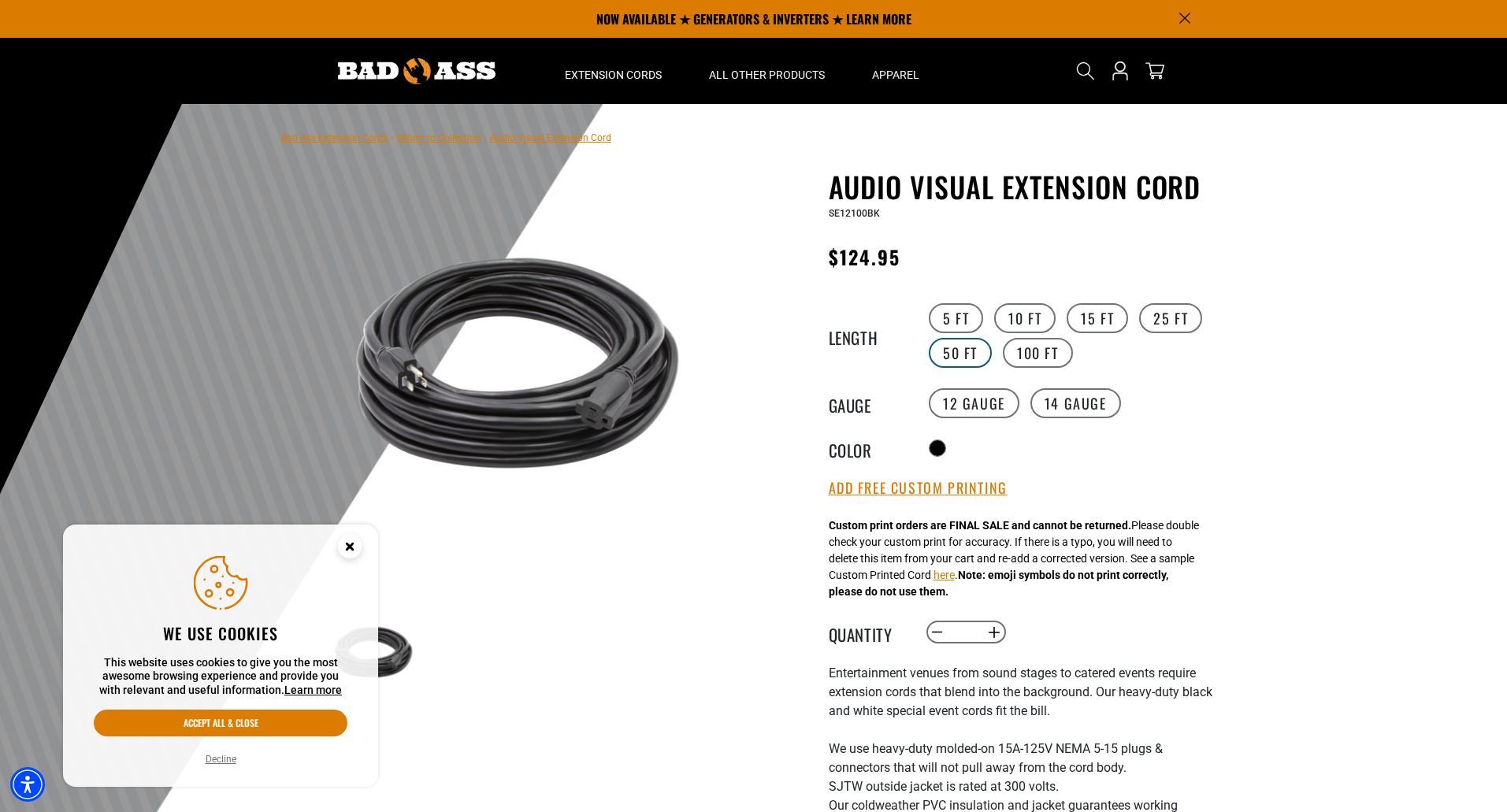 Image resolution: width=1507 pixels, height=812 pixels. Describe the element at coordinates (1037, 353) in the screenshot. I see `label: 100 FT` at that location.